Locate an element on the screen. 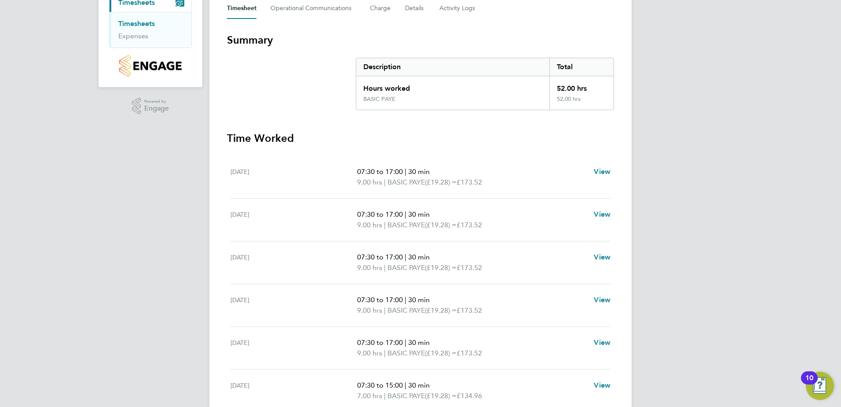 This screenshot has width=841, height=407. div: Total is located at coordinates (582, 67).